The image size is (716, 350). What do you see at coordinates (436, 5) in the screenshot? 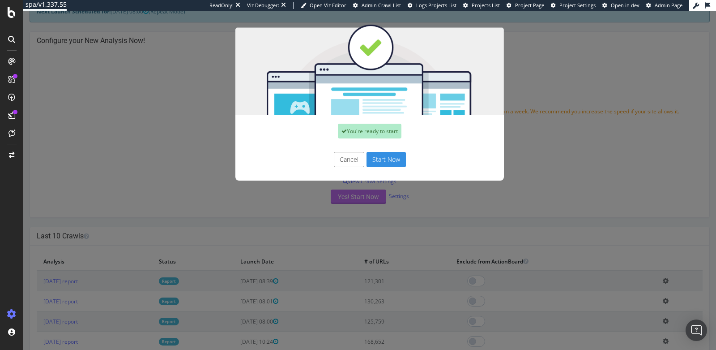
I see `span: Logs Projects List` at bounding box center [436, 5].